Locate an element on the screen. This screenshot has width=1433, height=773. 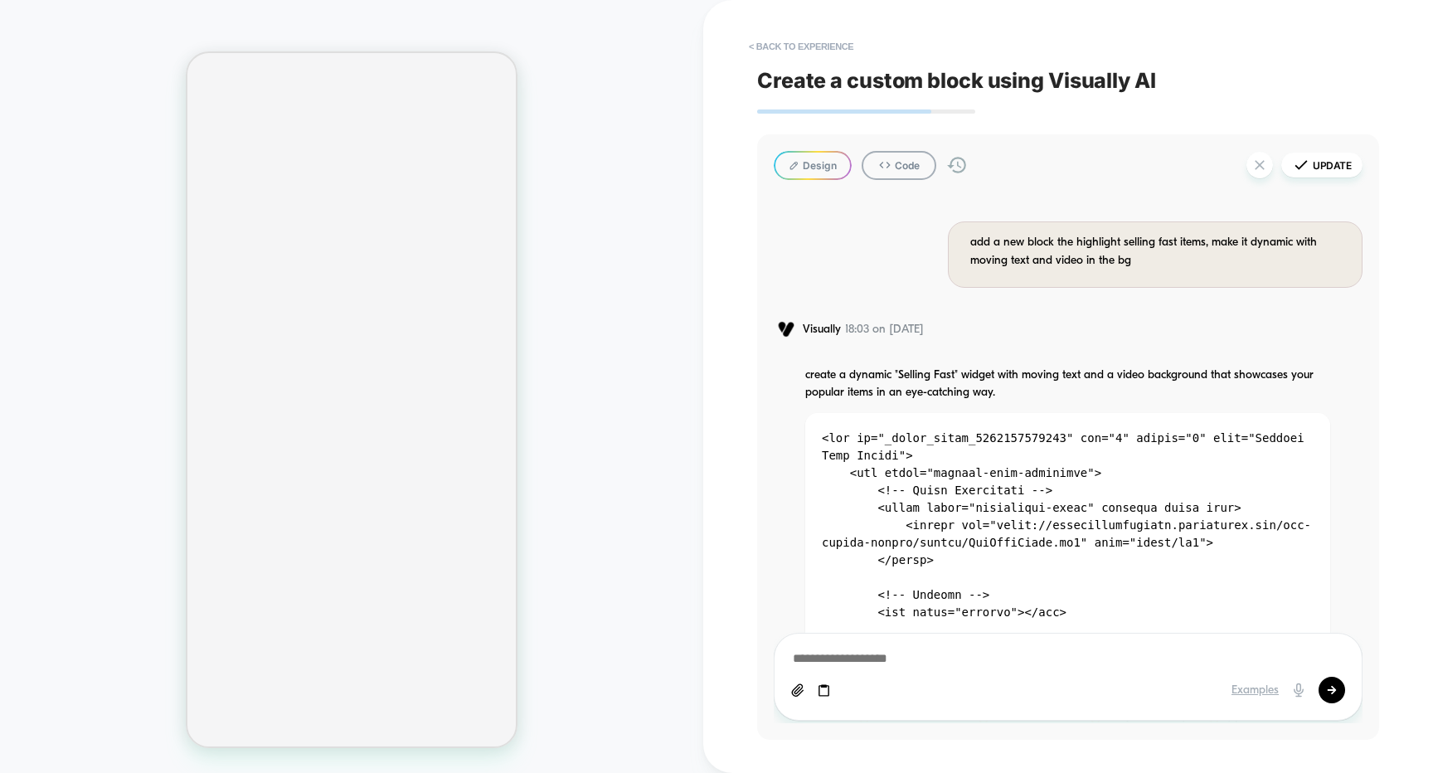
button: Update is located at coordinates (1322, 165).